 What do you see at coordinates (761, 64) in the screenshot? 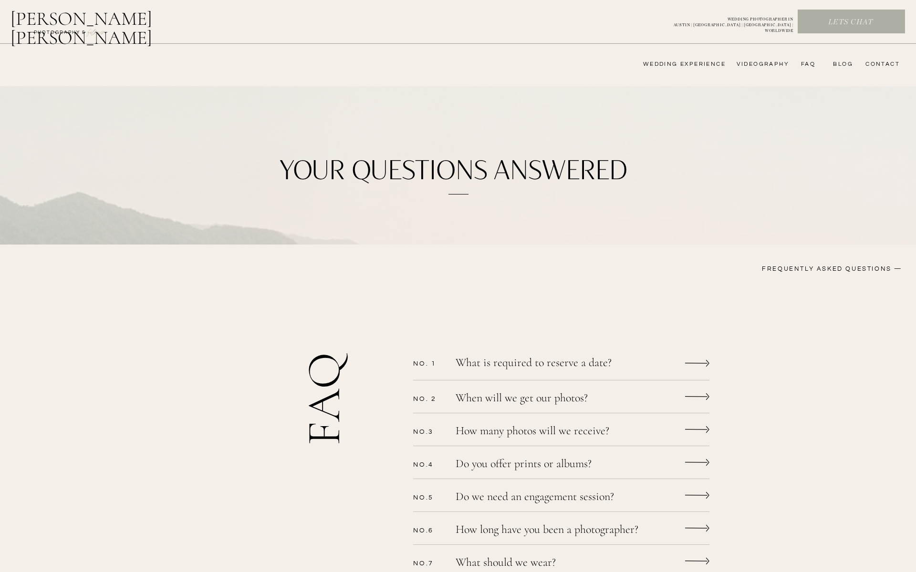
I see `nav: videography` at bounding box center [761, 64].